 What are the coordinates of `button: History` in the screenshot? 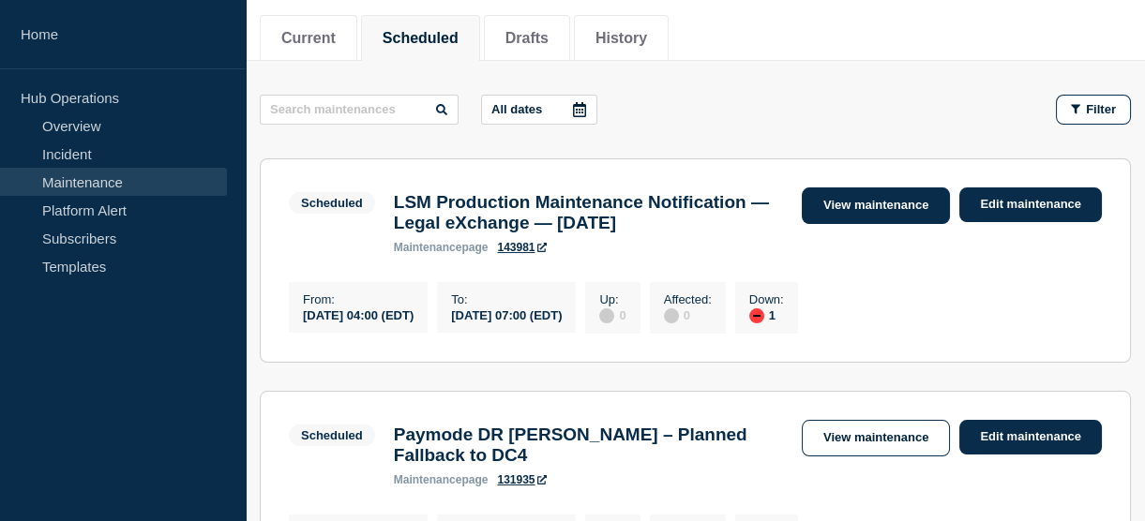 It's located at (621, 38).